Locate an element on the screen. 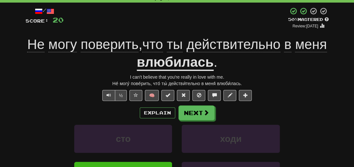 The height and width of the screenshot is (167, 354). div: I can't believe that you're really in love with me. is located at coordinates (177, 77).